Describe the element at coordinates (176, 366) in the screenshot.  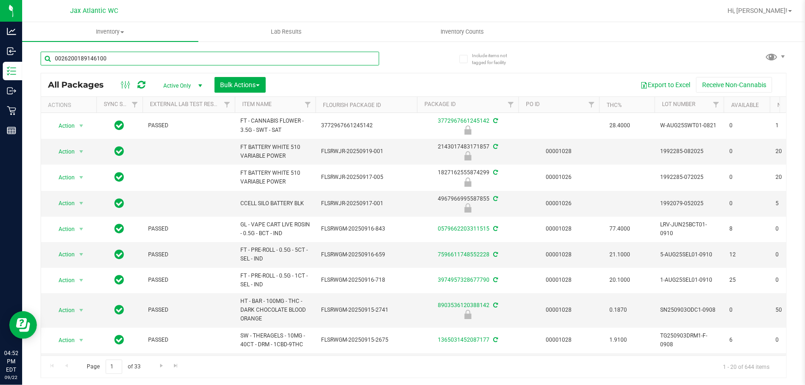
I see `a: Go to the last page` at that location.